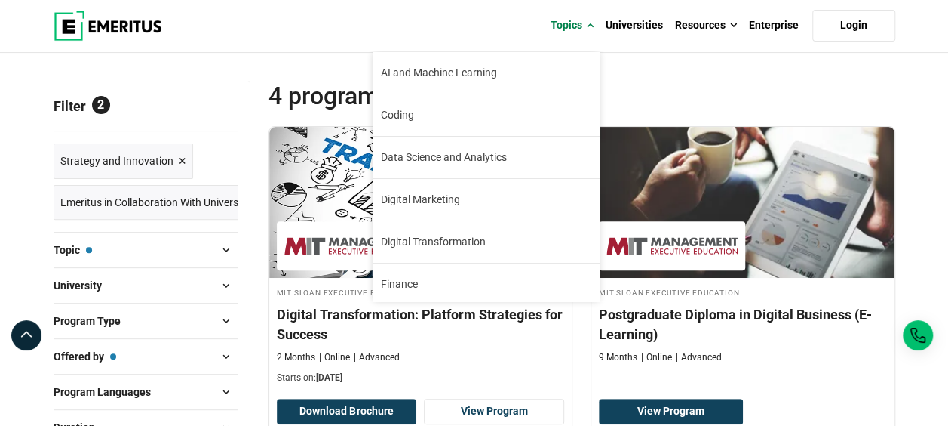 This screenshot has height=426, width=948. Describe the element at coordinates (421, 259) in the screenshot. I see `a: Strategy and Innovation Course by MIT Sloan Executive Education - August 21, 2025 MIT Sloan Execu...` at that location.